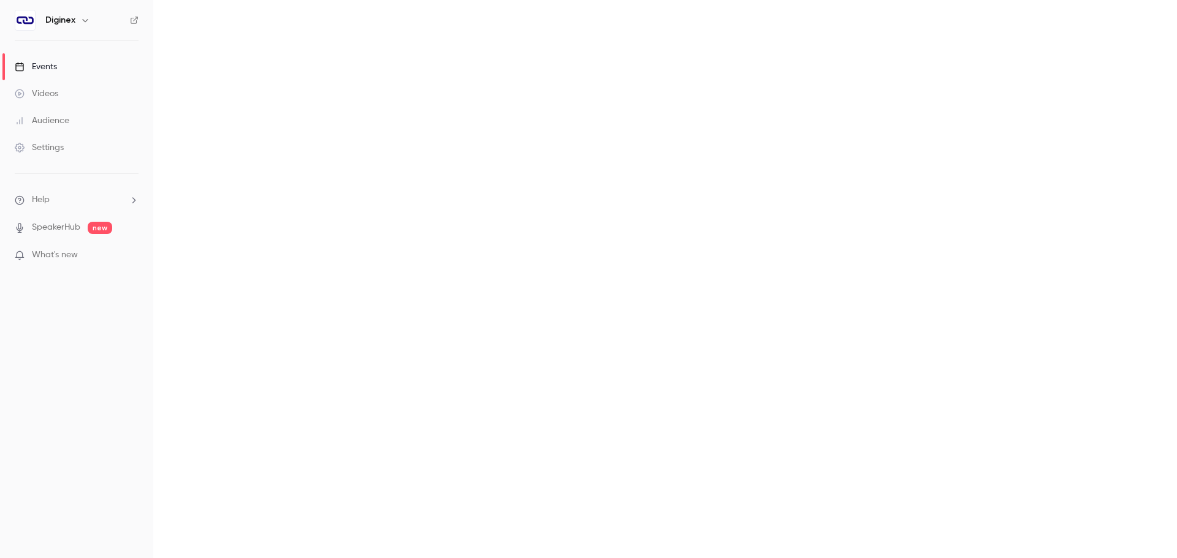  What do you see at coordinates (36, 94) in the screenshot?
I see `div: Videos` at bounding box center [36, 94].